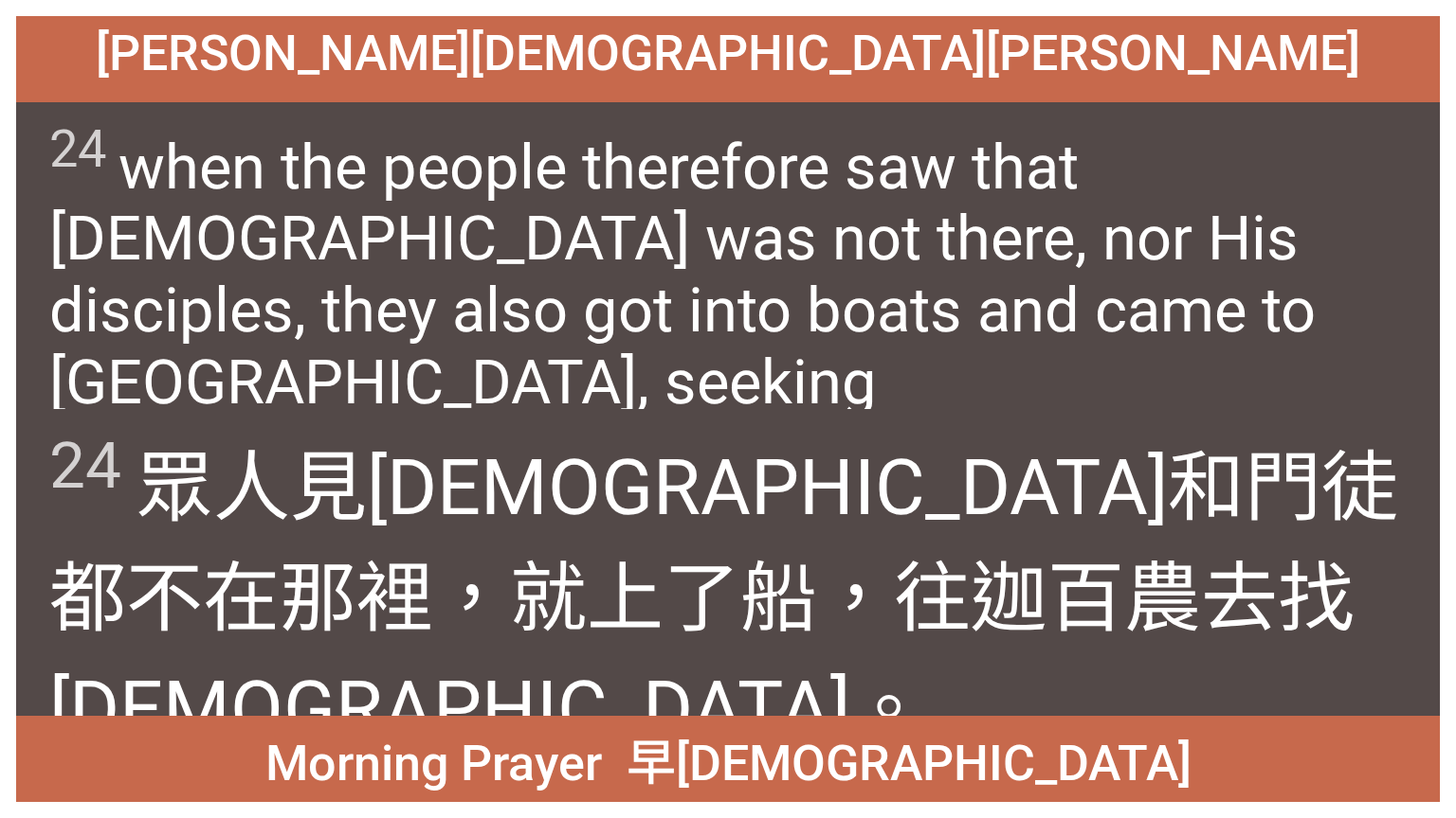 The height and width of the screenshot is (818, 1456). Describe the element at coordinates (701, 654) in the screenshot. I see `wg3101: 都不` at that location.